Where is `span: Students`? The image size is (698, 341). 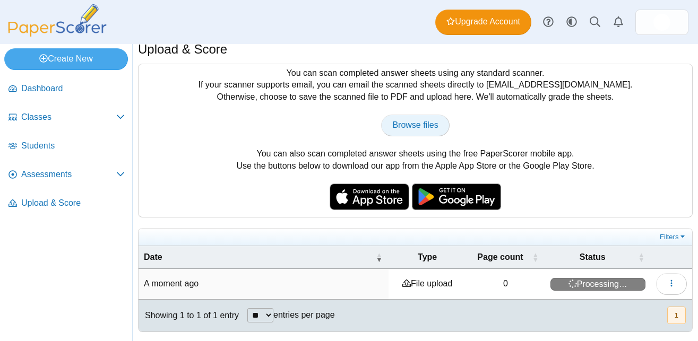
span: Students is located at coordinates (73, 146).